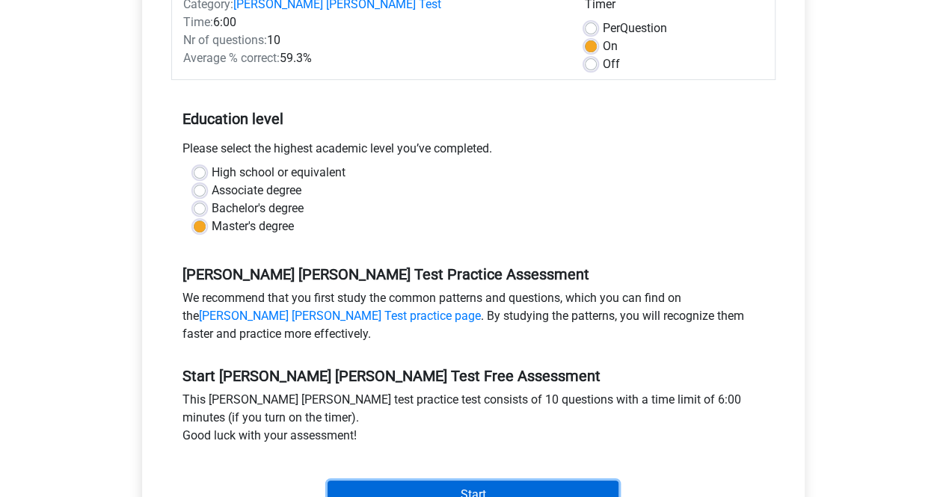  I want to click on label: Bachelor's degree, so click(257, 209).